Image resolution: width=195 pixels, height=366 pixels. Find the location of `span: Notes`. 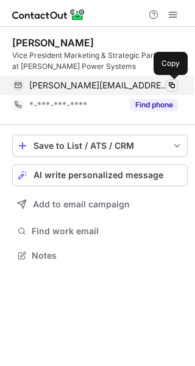

span: Notes is located at coordinates (107, 255).